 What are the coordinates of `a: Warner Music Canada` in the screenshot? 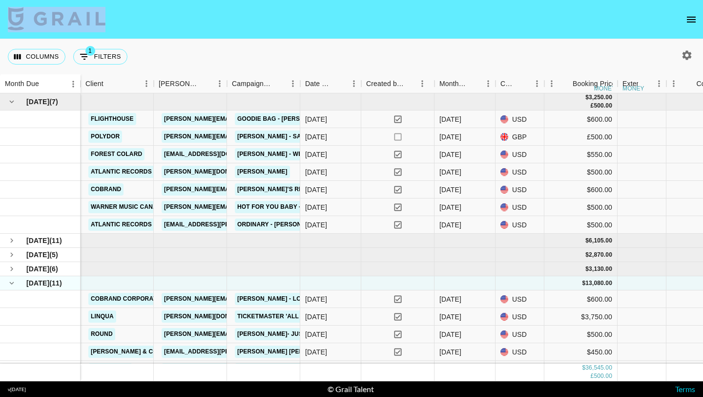 It's located at (128, 207).